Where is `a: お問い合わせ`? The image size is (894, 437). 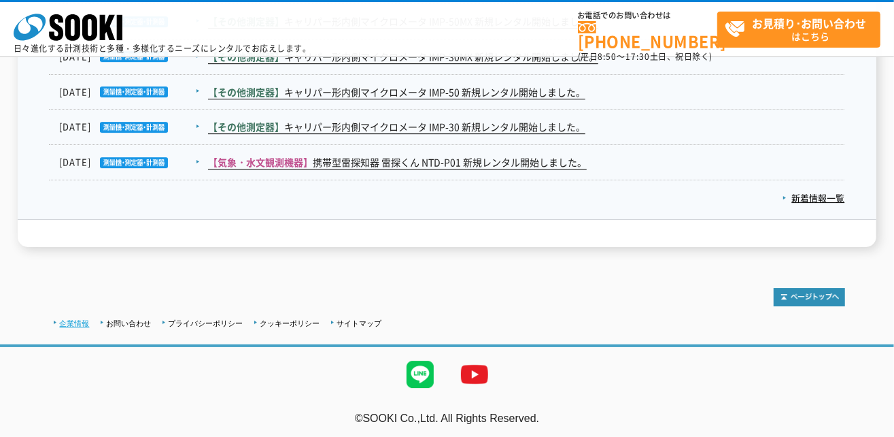
a: お問い合わせ is located at coordinates (129, 323).